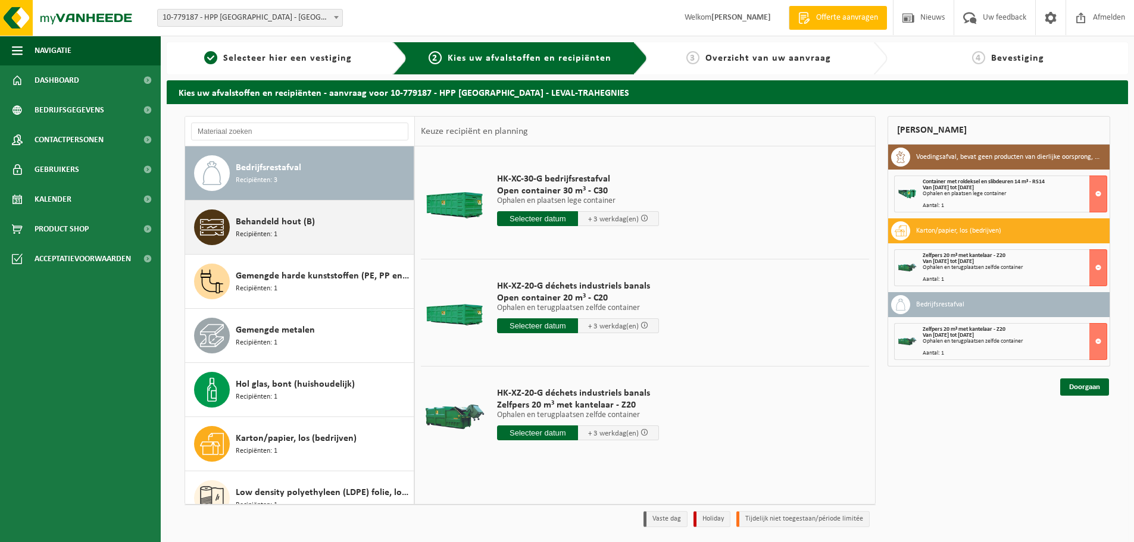  Describe the element at coordinates (979, 58) in the screenshot. I see `span: 4` at that location.